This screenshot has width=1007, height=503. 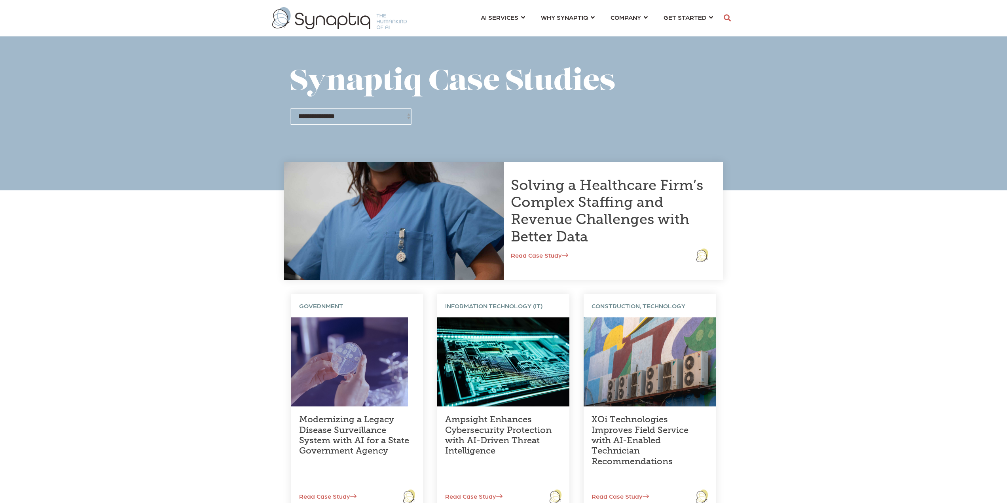 I want to click on a: Modernizing a Legacy Disease Surveillance System with AI for a State Government Agency, so click(x=354, y=435).